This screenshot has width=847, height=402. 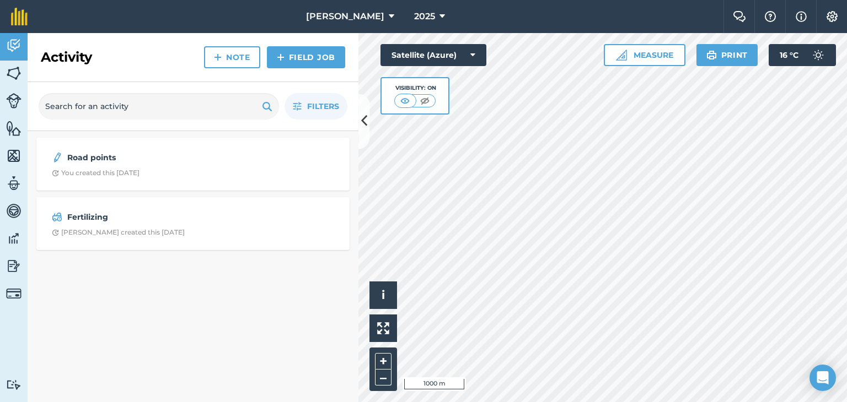 I want to click on button: Measure, so click(x=644, y=55).